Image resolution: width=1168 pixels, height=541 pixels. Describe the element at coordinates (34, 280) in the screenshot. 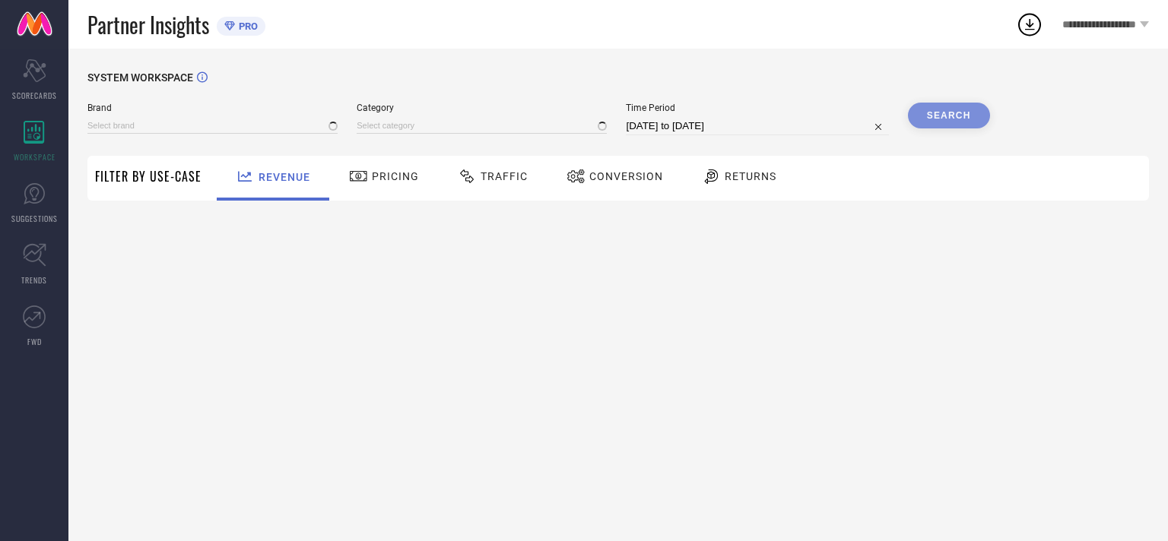

I see `span: TRENDS` at that location.